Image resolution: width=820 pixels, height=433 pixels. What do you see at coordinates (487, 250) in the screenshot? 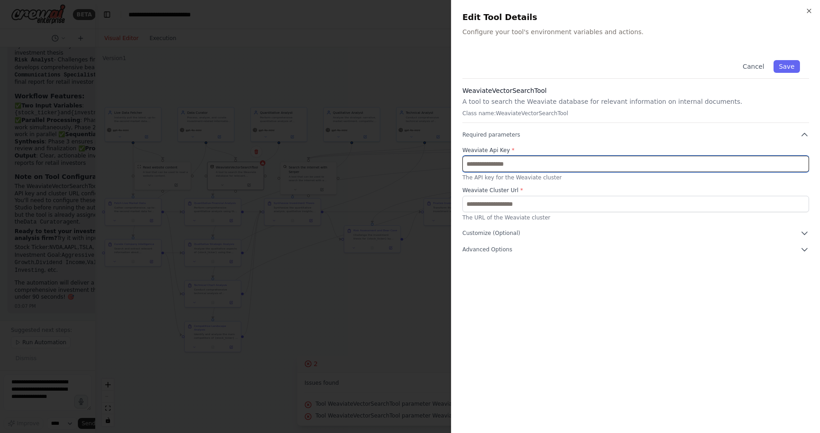
I see `span: Advanced Options` at bounding box center [487, 250].